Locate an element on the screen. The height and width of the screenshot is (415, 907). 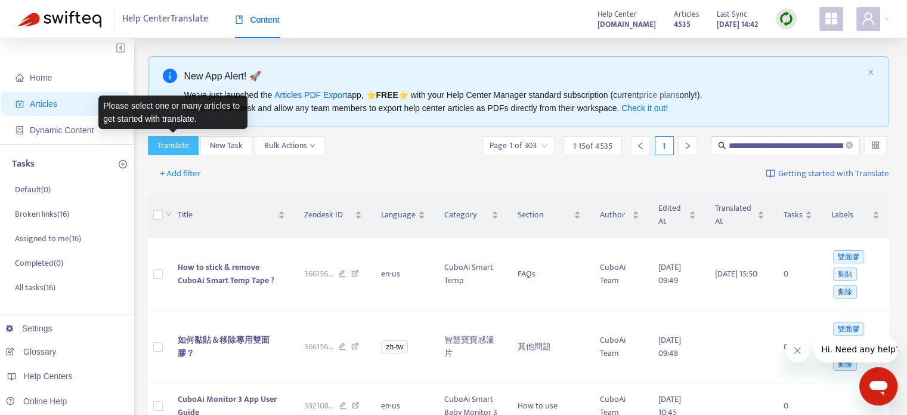
a: Check it out! is located at coordinates (645, 108).